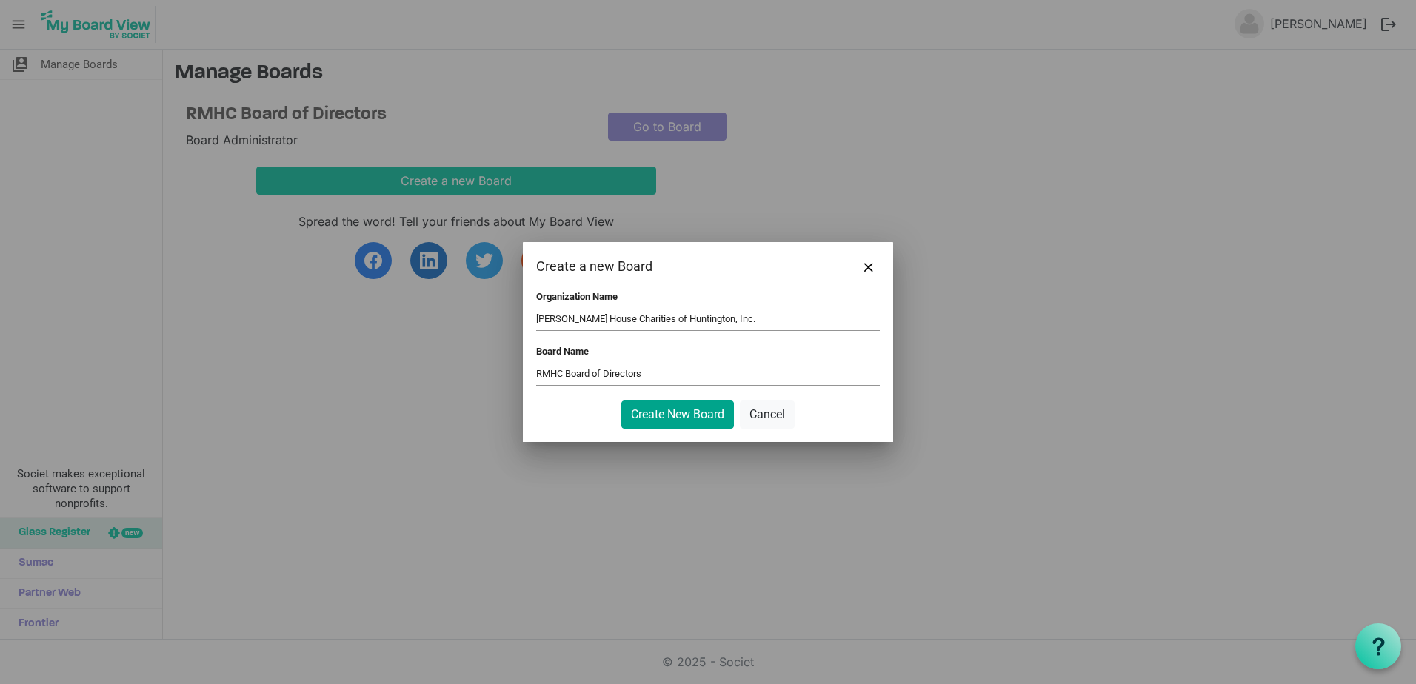 This screenshot has width=1416, height=684. Describe the element at coordinates (869, 267) in the screenshot. I see `button: Close` at that location.